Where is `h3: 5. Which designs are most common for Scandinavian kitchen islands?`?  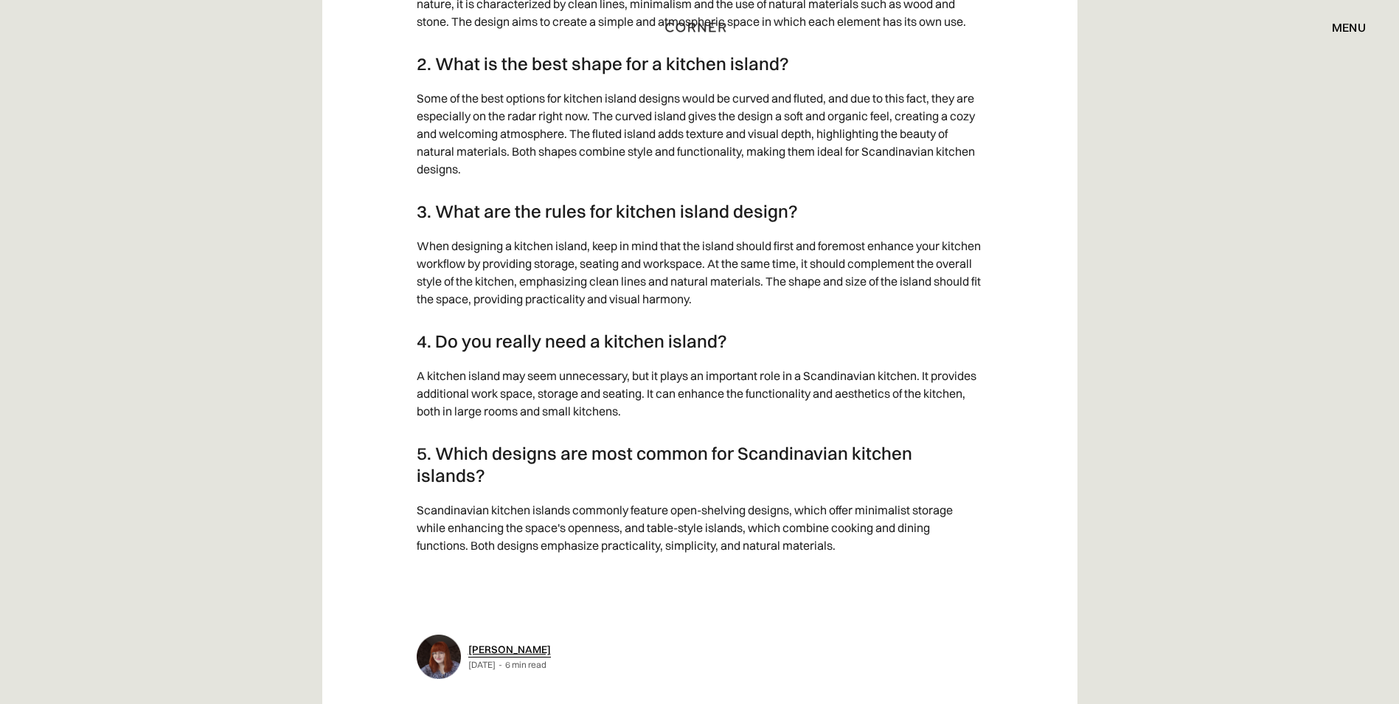
h3: 5. Which designs are most common for Scandinavian kitchen islands? is located at coordinates (700, 464).